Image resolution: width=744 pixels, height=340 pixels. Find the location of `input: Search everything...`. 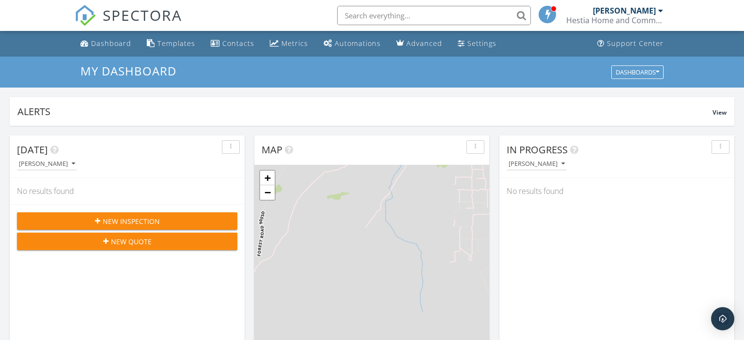

input: Search everything... is located at coordinates (434, 15).